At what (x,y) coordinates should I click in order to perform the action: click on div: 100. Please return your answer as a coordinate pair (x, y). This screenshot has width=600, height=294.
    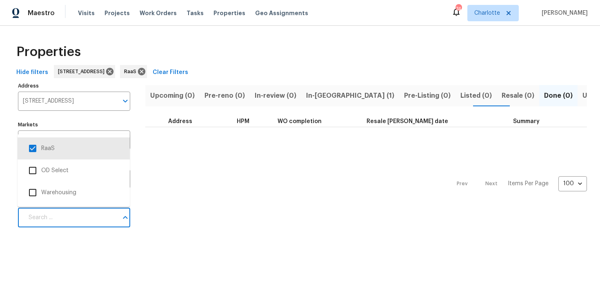
    Looking at the image, I should click on (573, 183).